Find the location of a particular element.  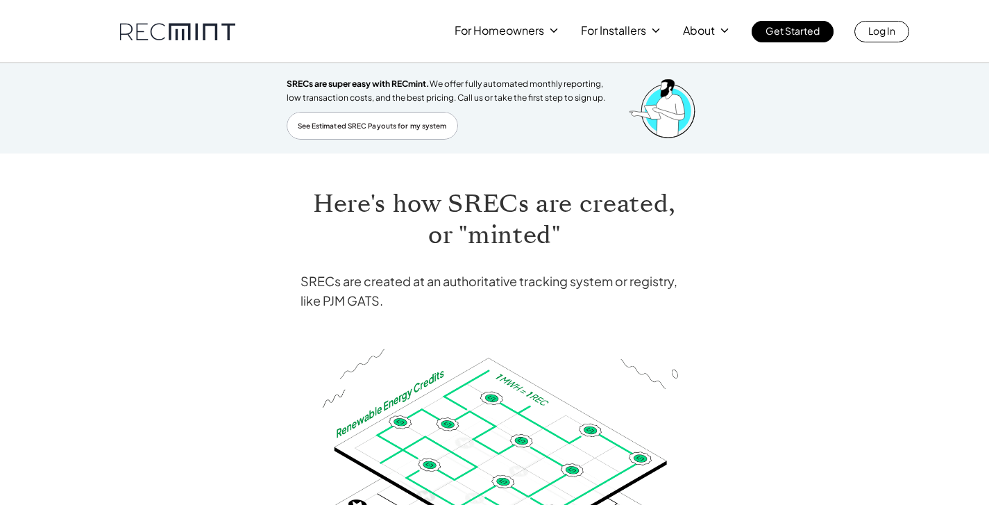

p: For Installers is located at coordinates (614, 31).